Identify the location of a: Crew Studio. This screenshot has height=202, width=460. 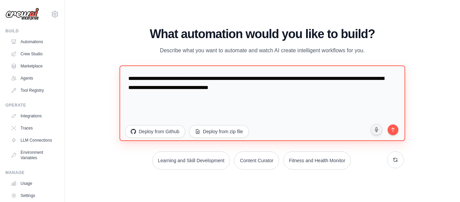
(33, 54).